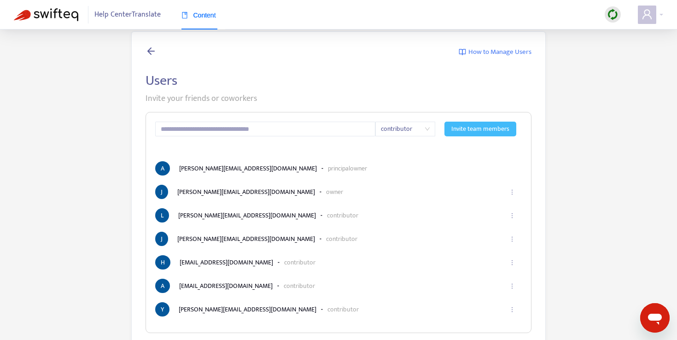 The width and height of the screenshot is (677, 340). Describe the element at coordinates (198, 15) in the screenshot. I see `span: Content` at that location.